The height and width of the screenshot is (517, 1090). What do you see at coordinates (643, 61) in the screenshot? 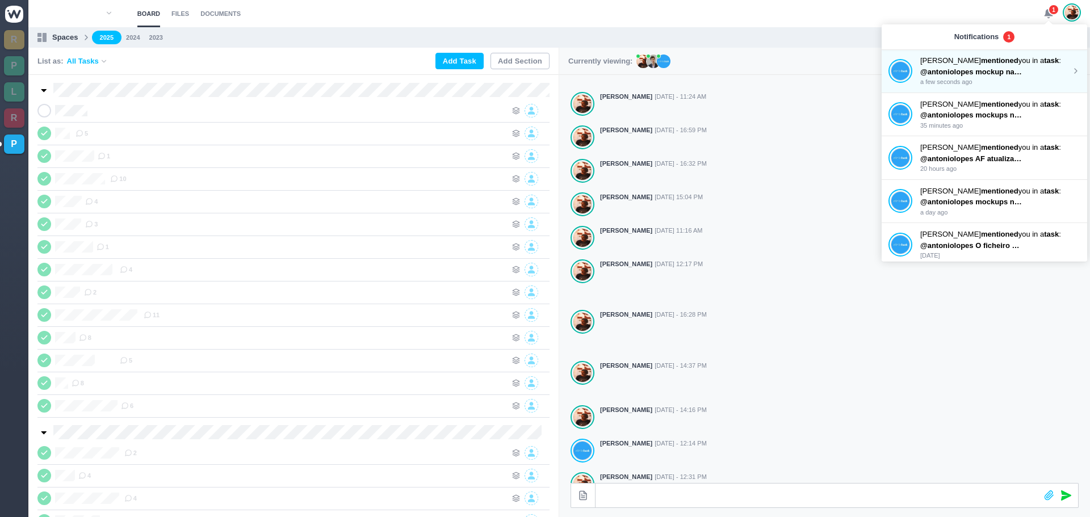
I see `img: AL` at bounding box center [643, 61].